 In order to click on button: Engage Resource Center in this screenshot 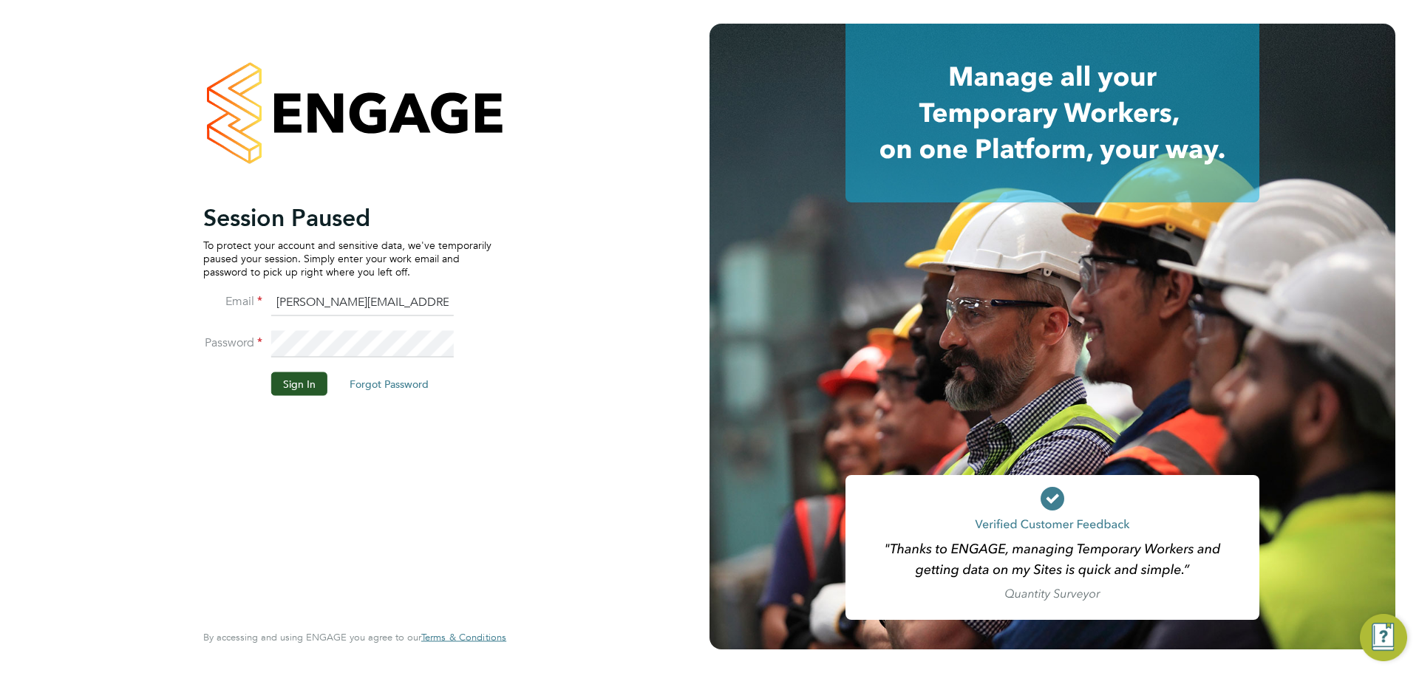, I will do `click(1384, 638)`.